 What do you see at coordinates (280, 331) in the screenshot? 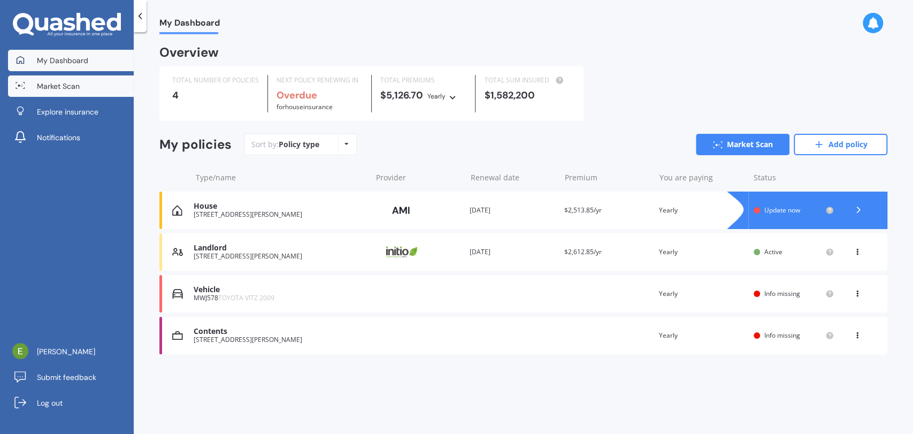
I see `div: Contents` at bounding box center [280, 331].